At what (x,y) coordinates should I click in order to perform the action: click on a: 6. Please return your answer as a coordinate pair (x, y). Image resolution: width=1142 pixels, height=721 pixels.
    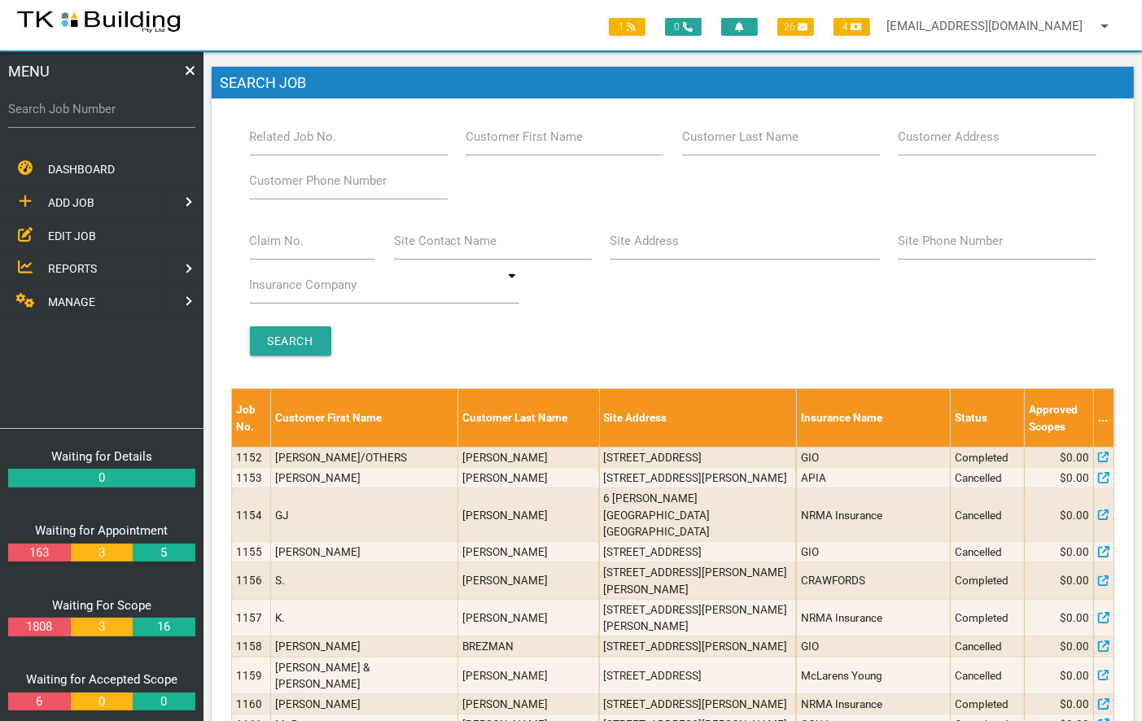
    Looking at the image, I should click on (39, 701).